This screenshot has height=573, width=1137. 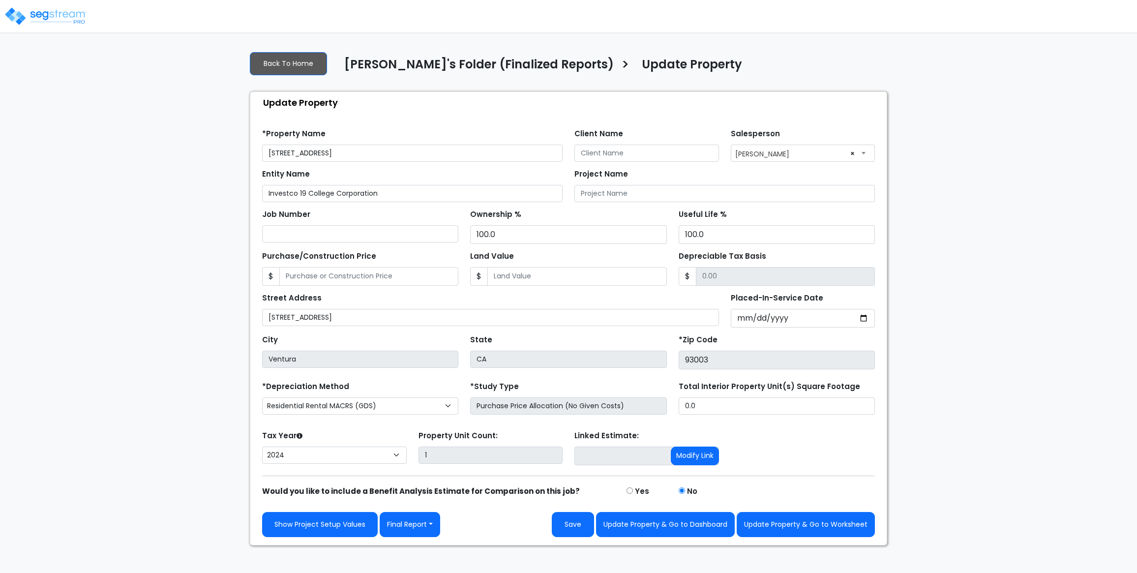 What do you see at coordinates (777, 406) in the screenshot?
I see `input: total square foot` at bounding box center [777, 406].